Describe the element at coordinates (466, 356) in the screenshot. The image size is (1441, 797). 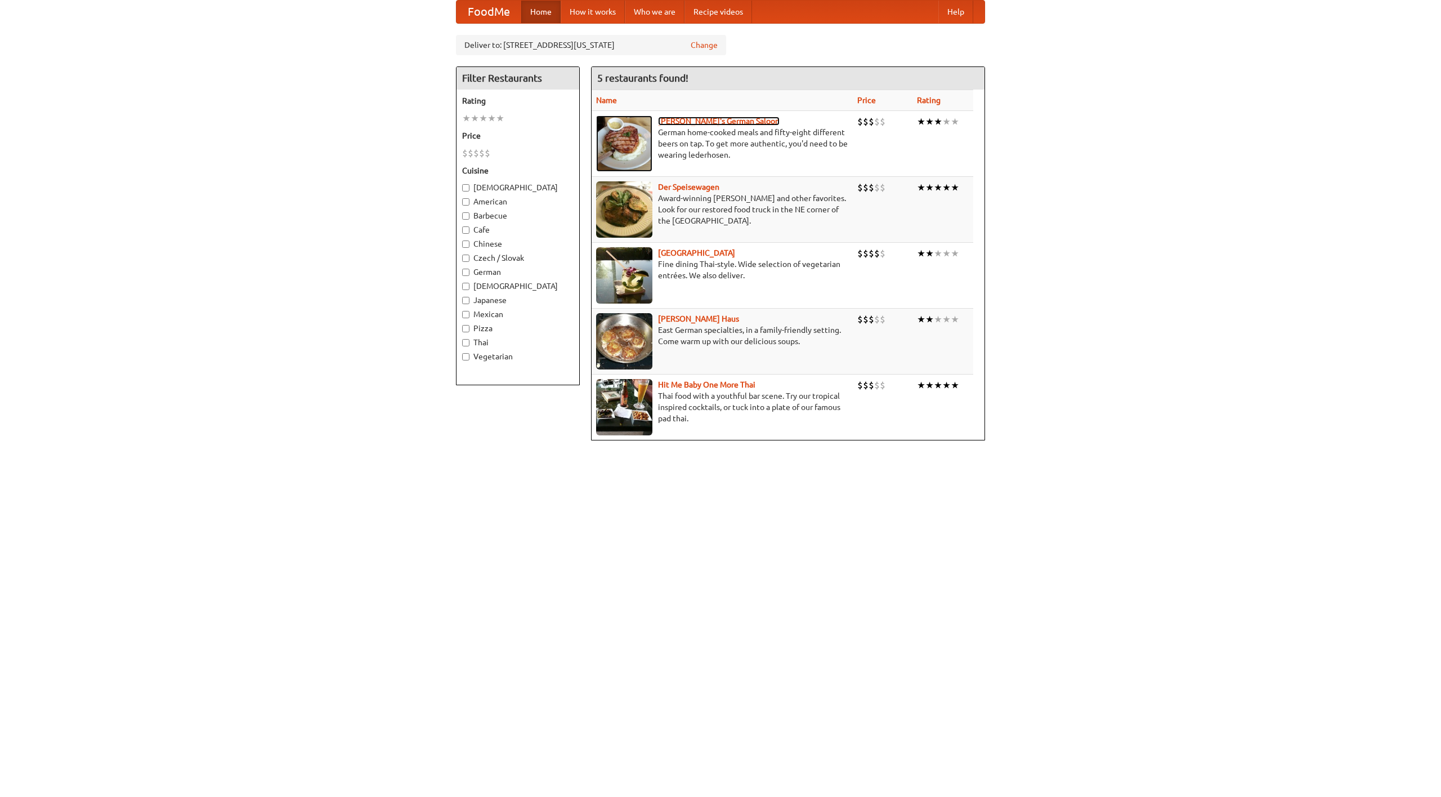
I see `input: Vegetarian` at that location.